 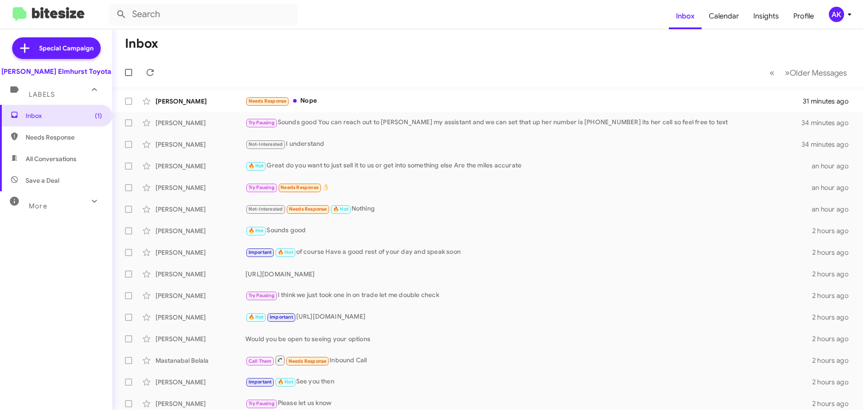 What do you see at coordinates (56, 48) in the screenshot?
I see `a: Special Campaign` at bounding box center [56, 48].